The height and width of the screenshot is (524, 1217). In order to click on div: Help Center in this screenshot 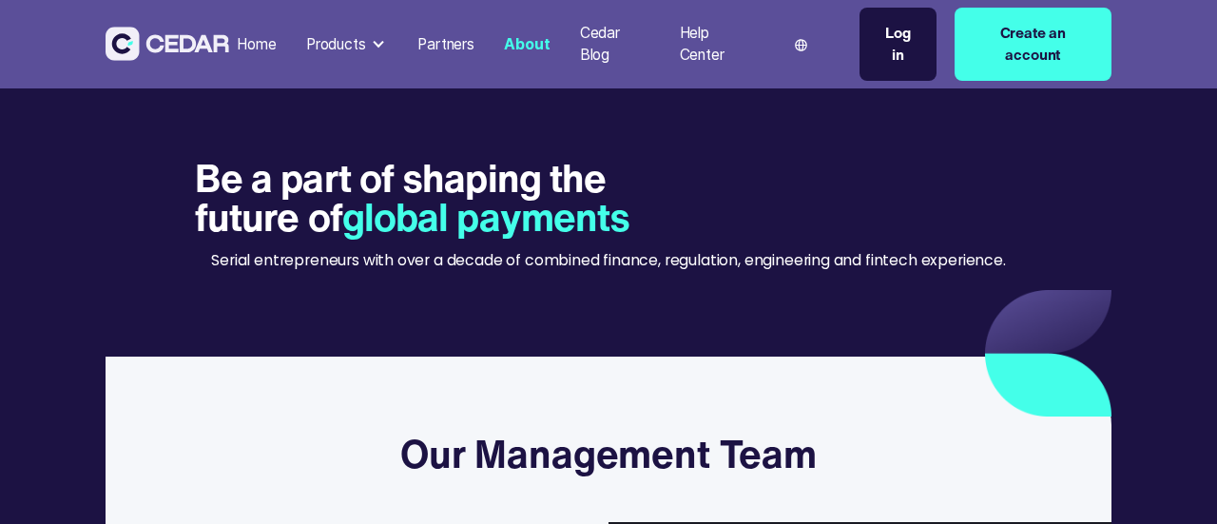, I will do `click(717, 44)`.